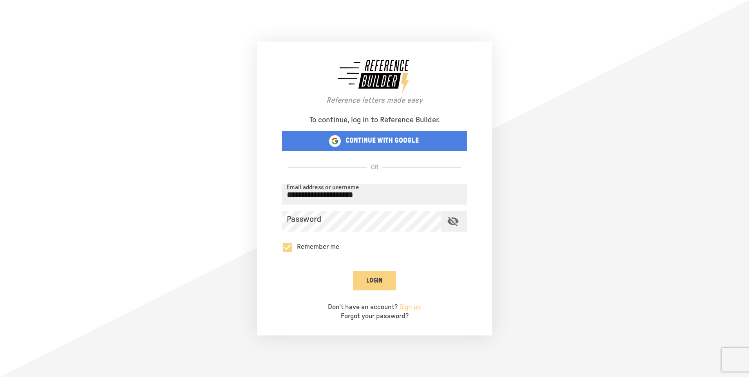 The image size is (749, 377). Describe the element at coordinates (453, 221) in the screenshot. I see `button: toggle password visibility` at that location.